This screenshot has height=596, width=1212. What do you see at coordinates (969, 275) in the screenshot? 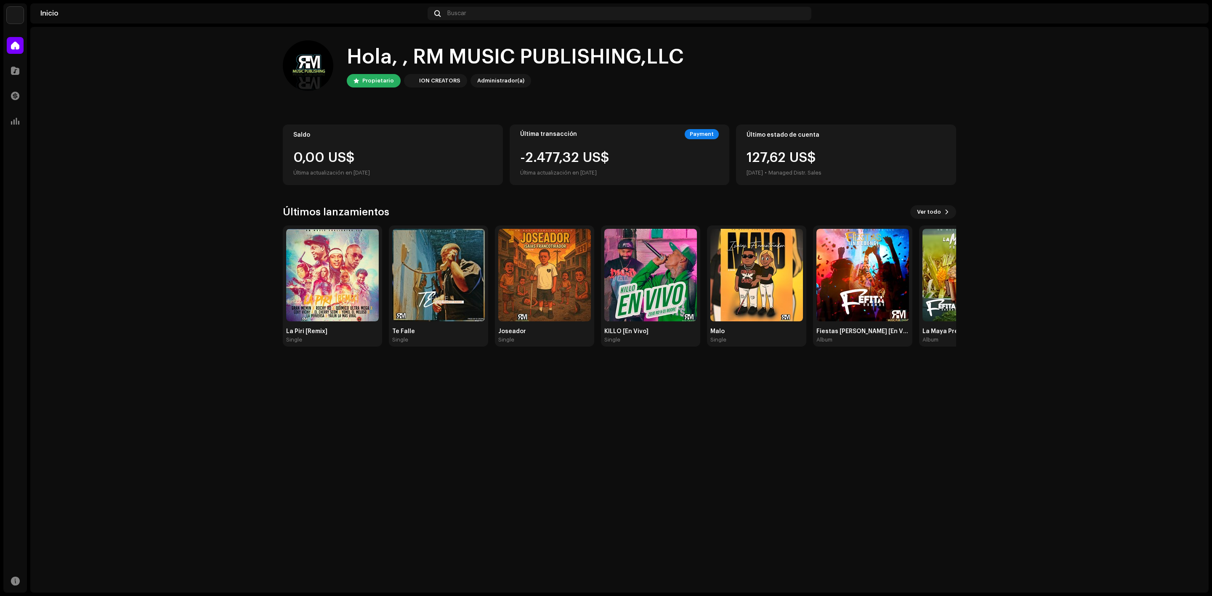
I see `img: 23dbc305-360f-48eb-b41b-345d099d388a` at bounding box center [969, 275].